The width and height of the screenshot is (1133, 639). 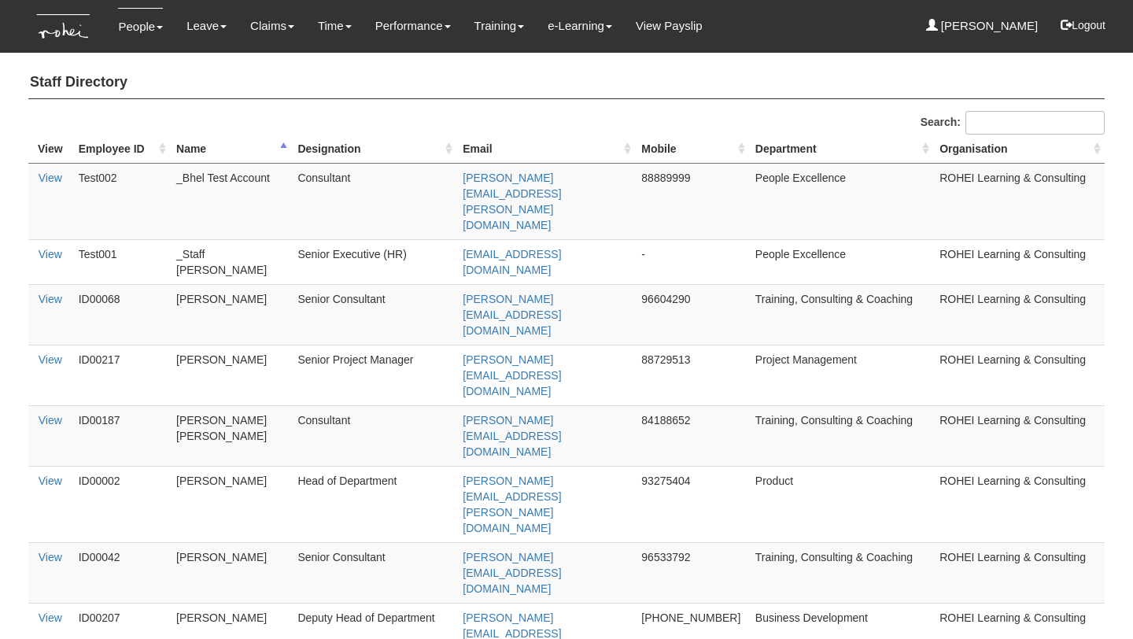 What do you see at coordinates (121, 435) in the screenshot?
I see `td: ID00187` at bounding box center [121, 435].